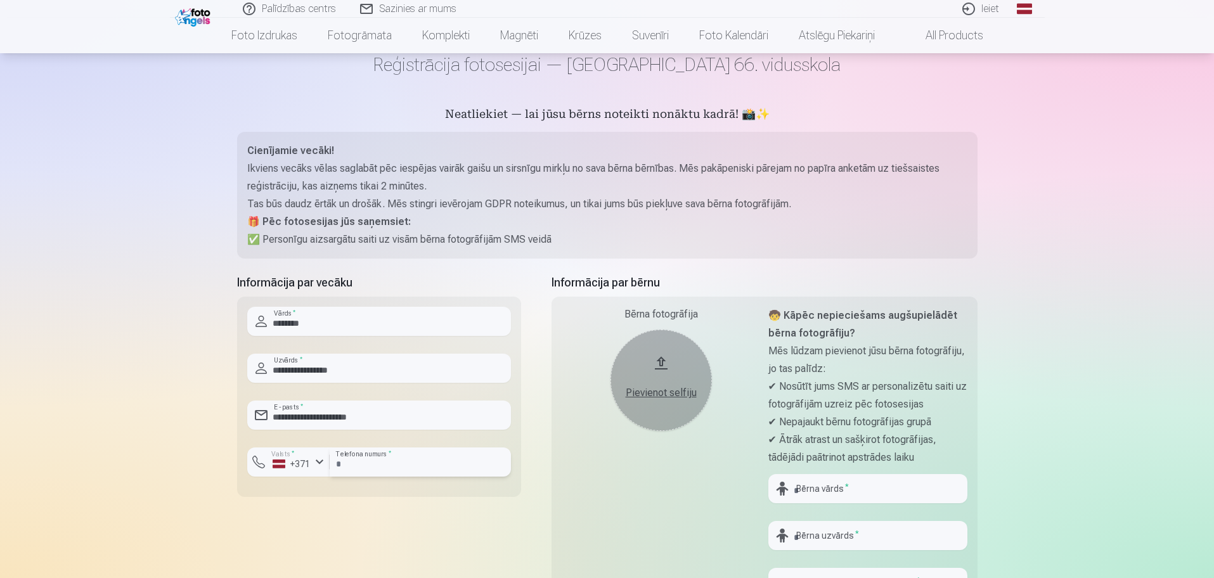 Image resolution: width=1214 pixels, height=578 pixels. I want to click on div: Bērna fotogrāfija, so click(661, 314).